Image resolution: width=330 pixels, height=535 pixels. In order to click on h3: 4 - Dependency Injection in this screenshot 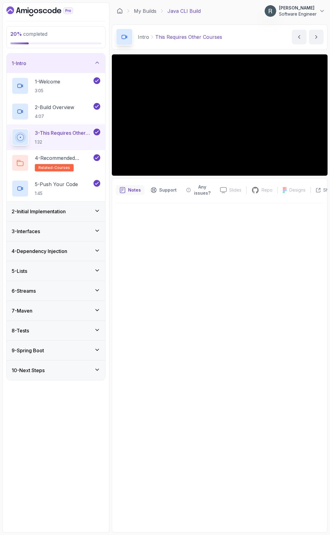, I will do `click(39, 251)`.